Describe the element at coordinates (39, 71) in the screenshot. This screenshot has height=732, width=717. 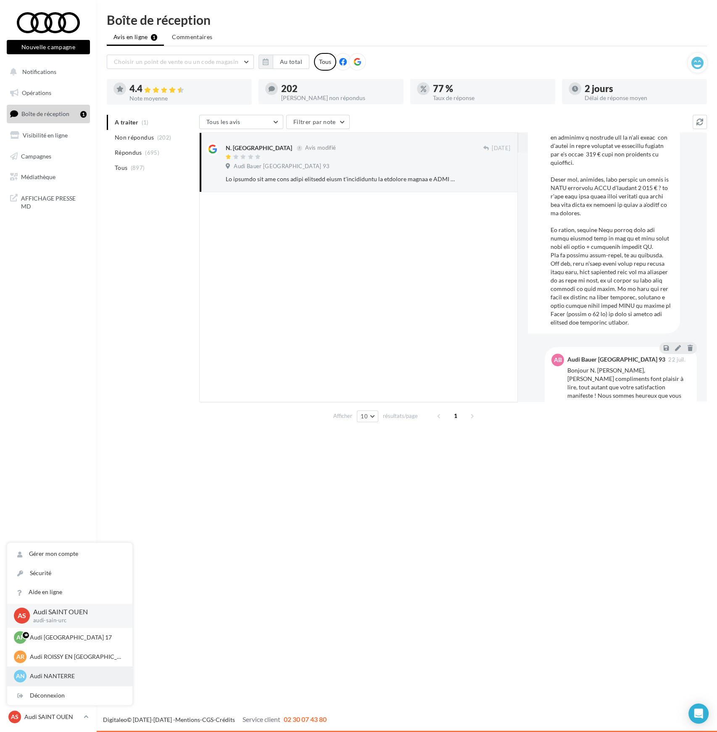
I see `span: Notifications` at that location.